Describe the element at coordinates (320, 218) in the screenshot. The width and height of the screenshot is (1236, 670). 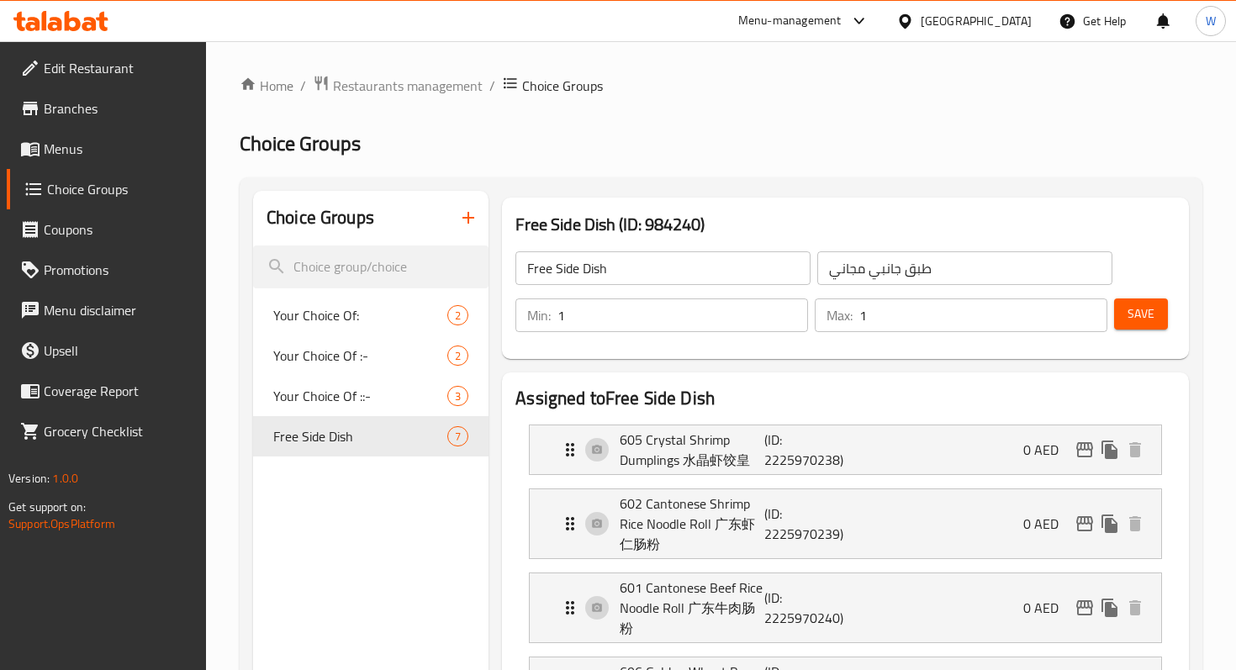
I see `h2: Choice Groups` at that location.